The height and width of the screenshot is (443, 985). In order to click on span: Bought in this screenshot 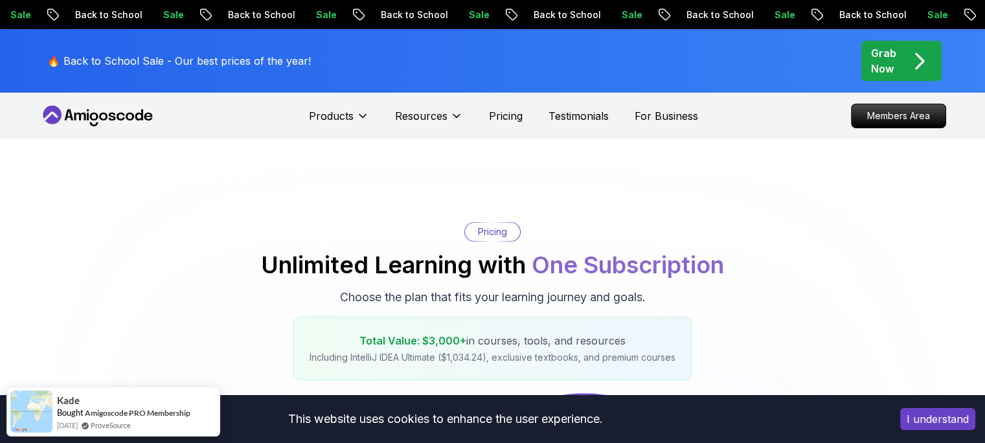, I will do `click(70, 413)`.